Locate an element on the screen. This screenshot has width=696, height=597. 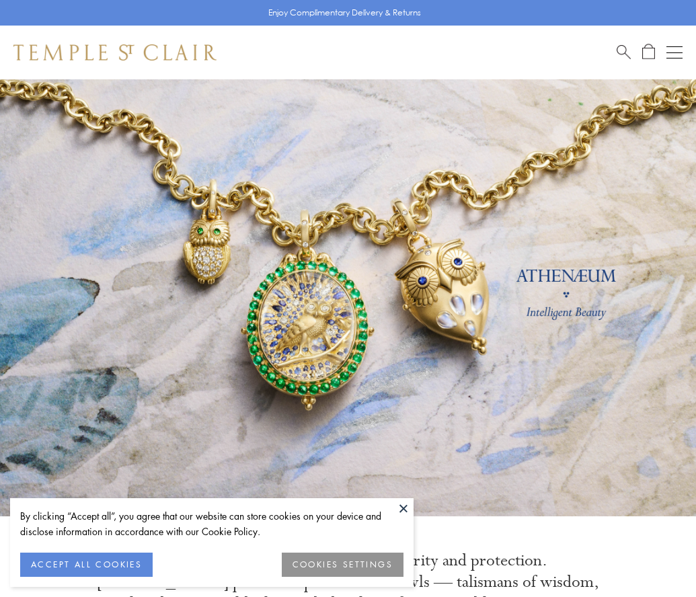
div: By clicking “Accept all”, you agree that our website can store cookies on your device and disclos... is located at coordinates (212, 524).